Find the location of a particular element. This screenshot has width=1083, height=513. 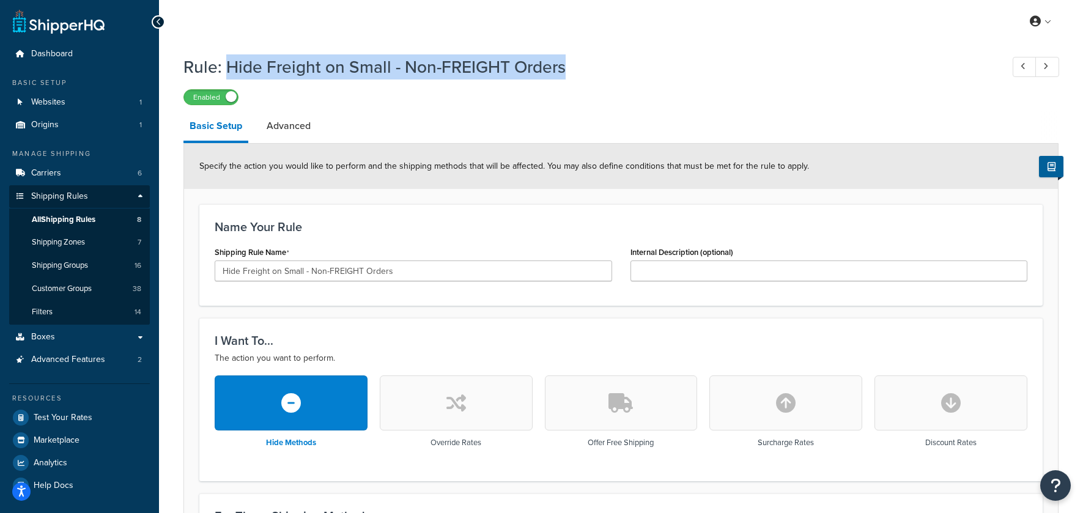

a: Help Docs is located at coordinates (79, 485).